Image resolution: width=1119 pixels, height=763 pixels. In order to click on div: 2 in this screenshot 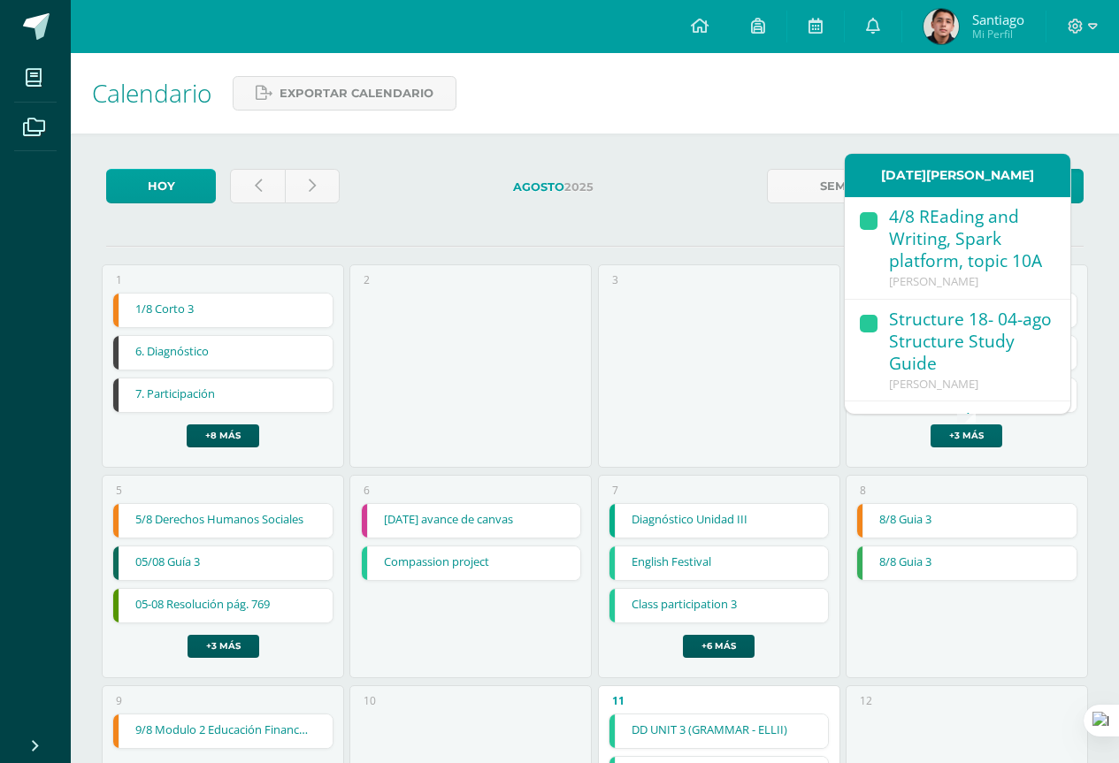, I will do `click(366, 279)`.